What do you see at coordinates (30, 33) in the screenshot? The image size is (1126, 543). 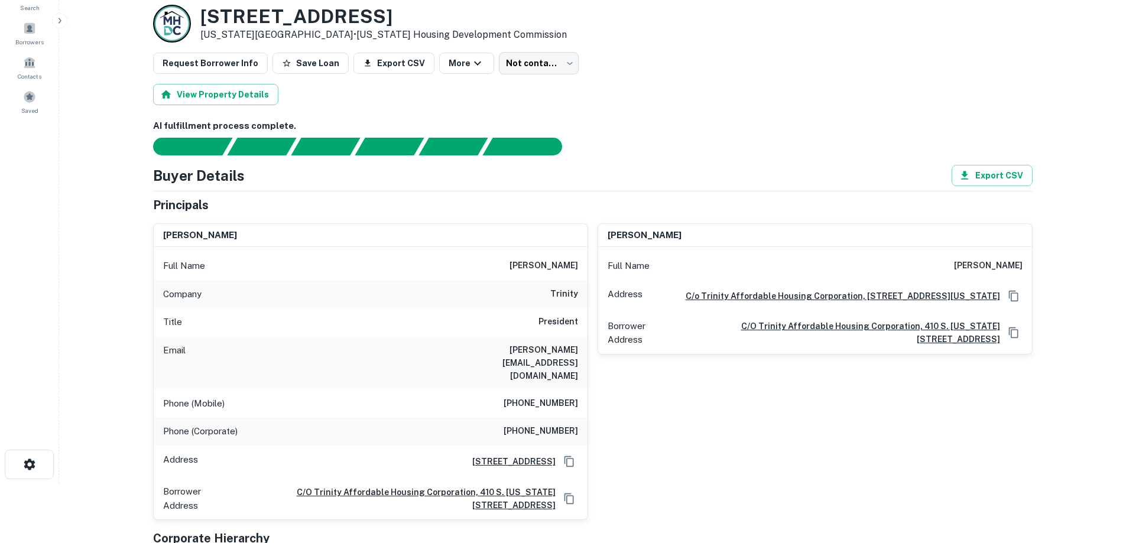 I see `div: Borrowers` at bounding box center [30, 33].